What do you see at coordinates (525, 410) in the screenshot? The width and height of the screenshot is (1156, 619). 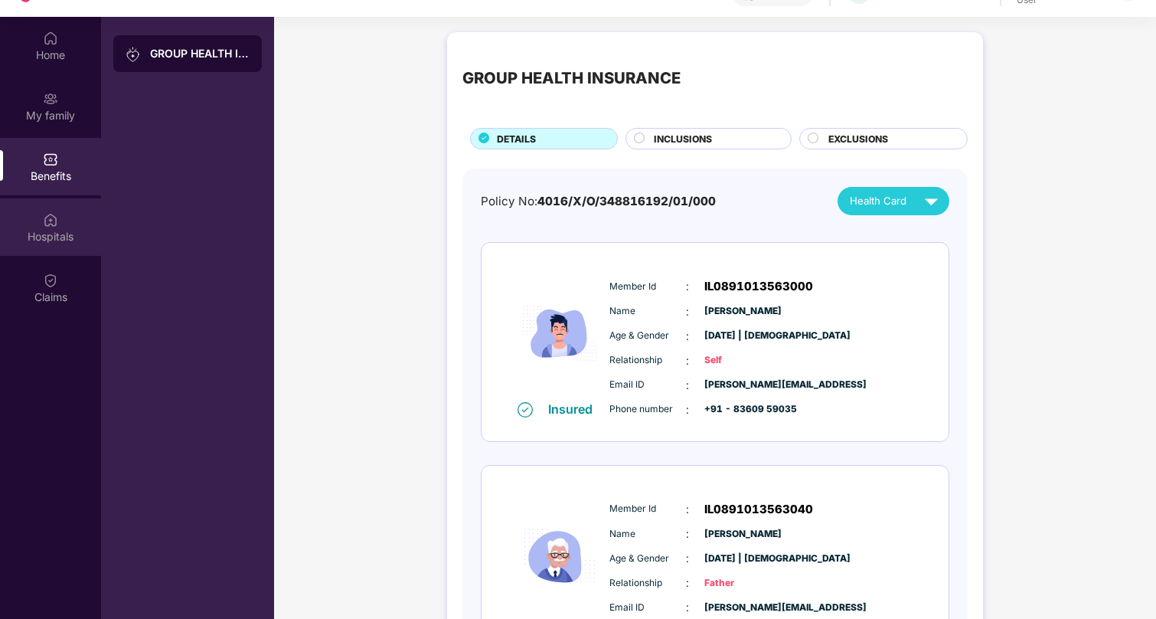 I see `img: svg+xml;base64,PHN2ZyB4bWxucz0iaHR0cDovL3d3dy53My5vcmcvMjAwMC9zdmciIHdpZHRoPSIxNiIgaGVpZ2h0PSIxNi...` at bounding box center [525, 410].